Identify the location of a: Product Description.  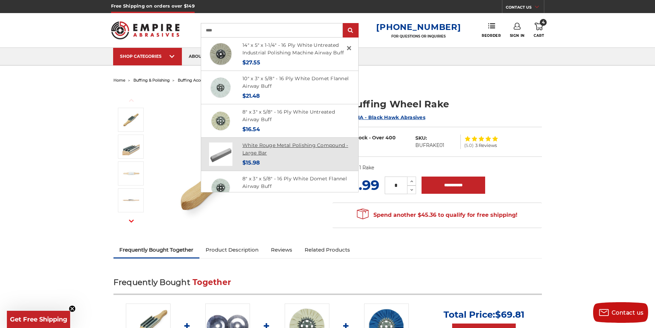
(232, 250).